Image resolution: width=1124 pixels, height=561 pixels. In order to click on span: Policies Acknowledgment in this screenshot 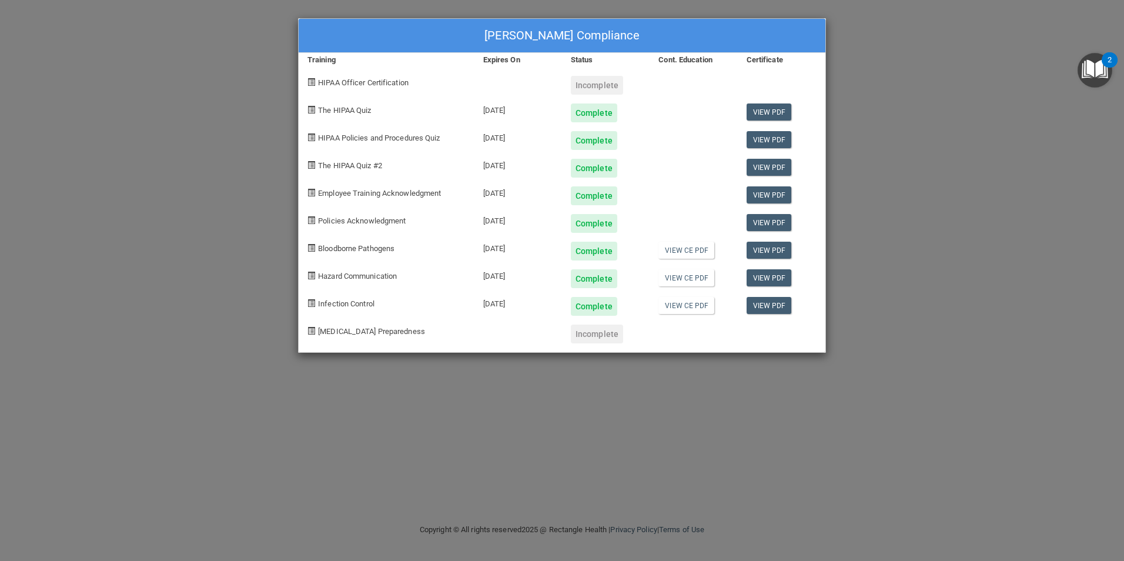, I will do `click(362, 221)`.